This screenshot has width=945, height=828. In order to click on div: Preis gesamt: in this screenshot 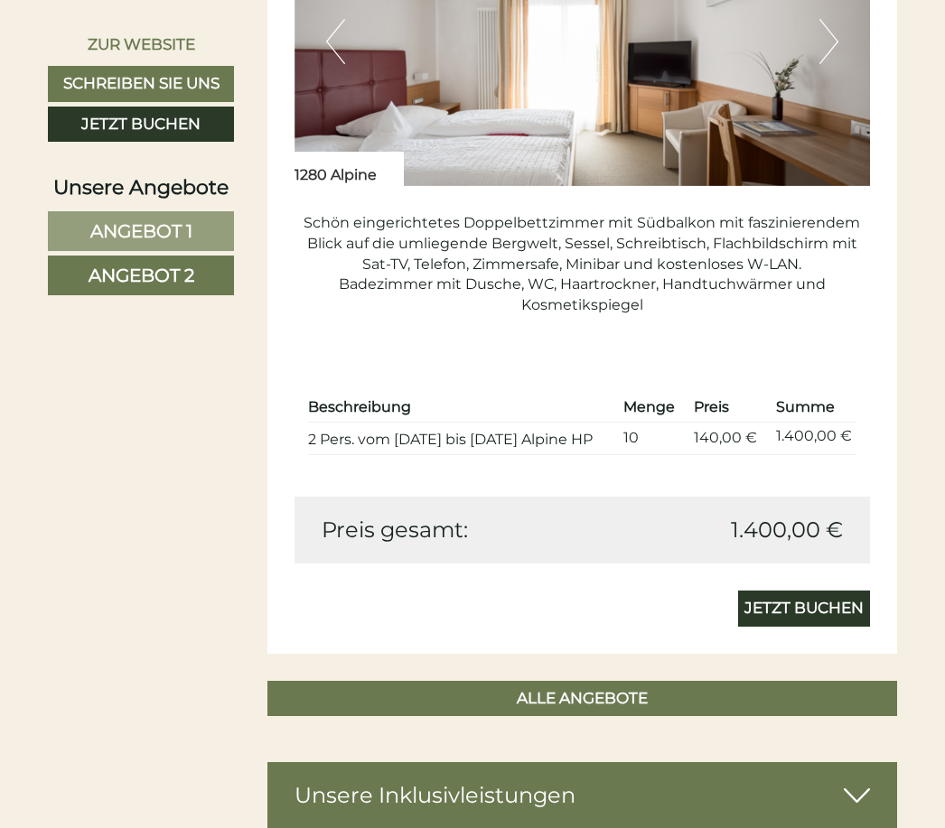, I will do `click(445, 530)`.